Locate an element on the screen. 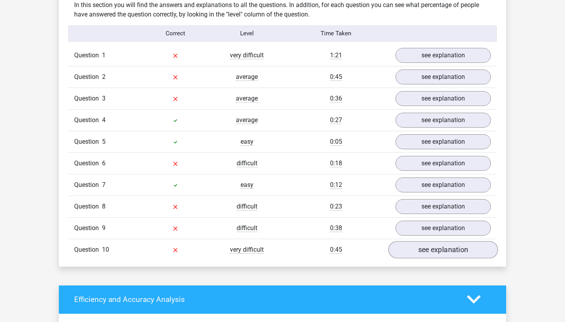 This screenshot has width=565, height=322. span: 9 is located at coordinates (104, 228).